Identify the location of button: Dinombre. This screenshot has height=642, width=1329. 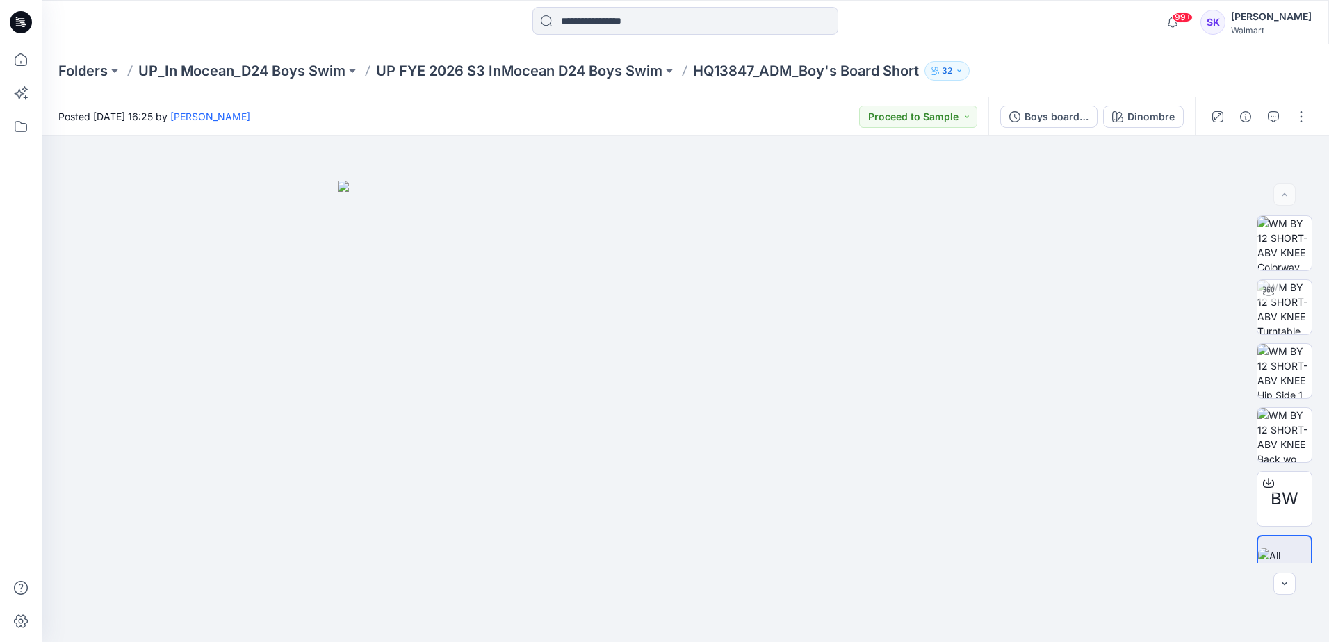
(1144, 117).